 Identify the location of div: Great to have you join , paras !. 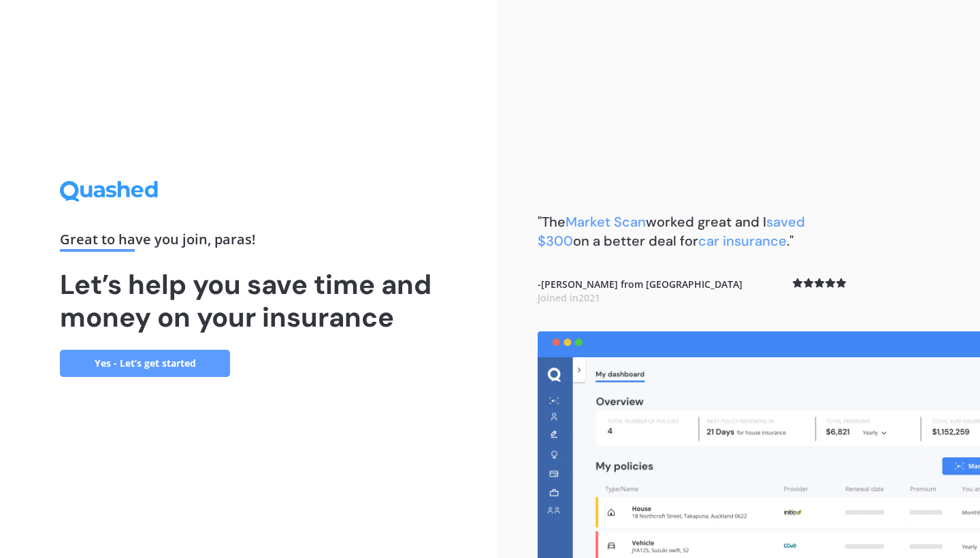
(249, 242).